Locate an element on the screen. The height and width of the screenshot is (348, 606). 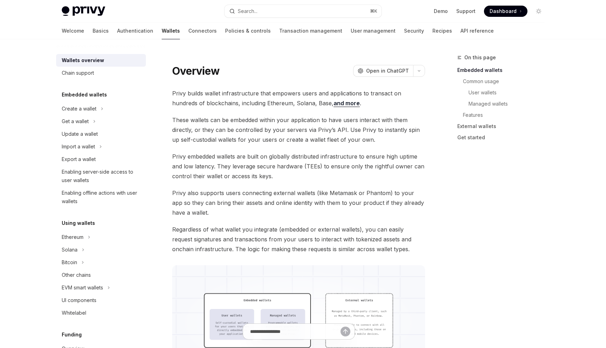
a: Common usage is located at coordinates (504, 81).